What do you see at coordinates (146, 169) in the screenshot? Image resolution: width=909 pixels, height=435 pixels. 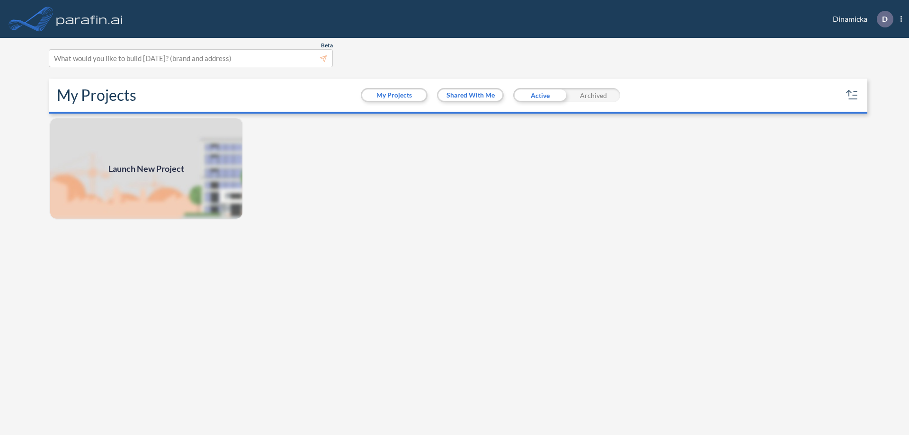 I see `img: add` at bounding box center [146, 169].